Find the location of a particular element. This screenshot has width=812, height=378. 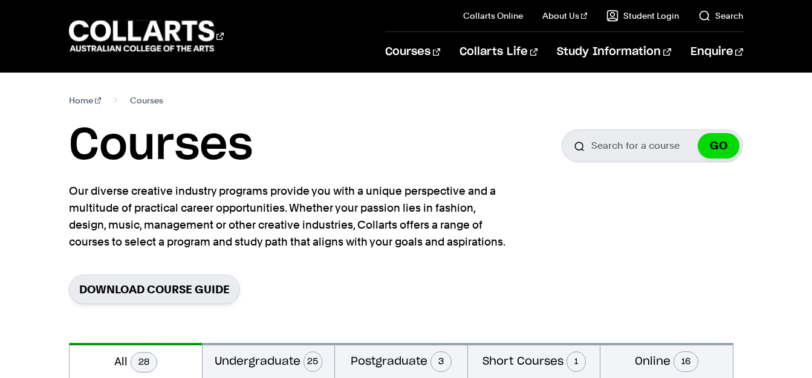

span: Courses is located at coordinates (146, 100).